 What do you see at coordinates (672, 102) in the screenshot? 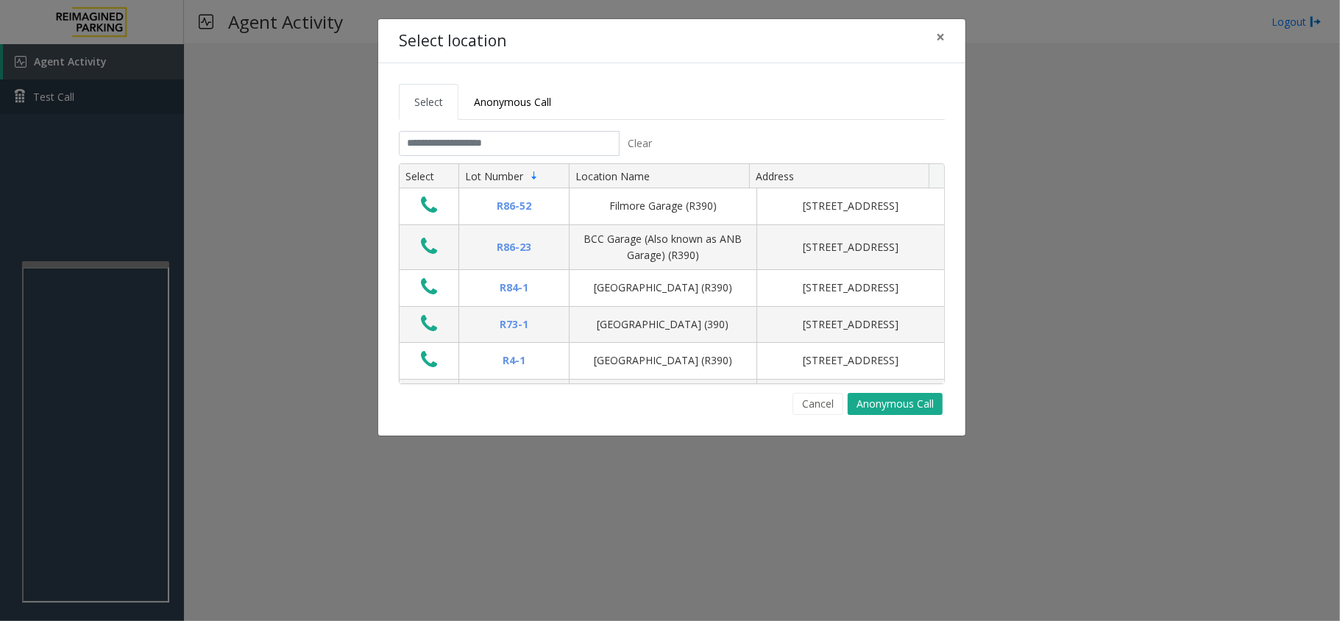
I see `ul: Tabs` at bounding box center [672, 102].